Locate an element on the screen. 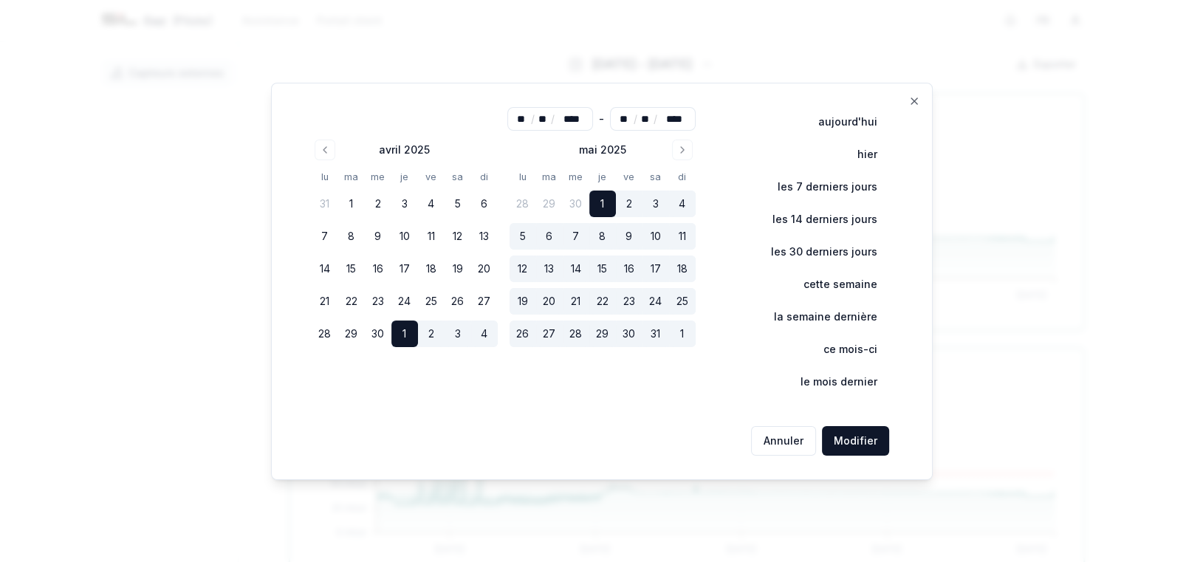 Image resolution: width=1203 pixels, height=562 pixels. button: les 7 derniers jours is located at coordinates (818, 187).